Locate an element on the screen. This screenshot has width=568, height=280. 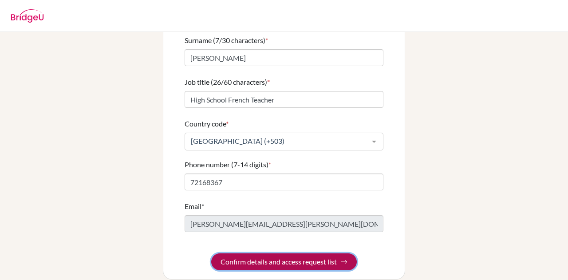
label: Phone number (7-14 digits) is located at coordinates (228, 165).